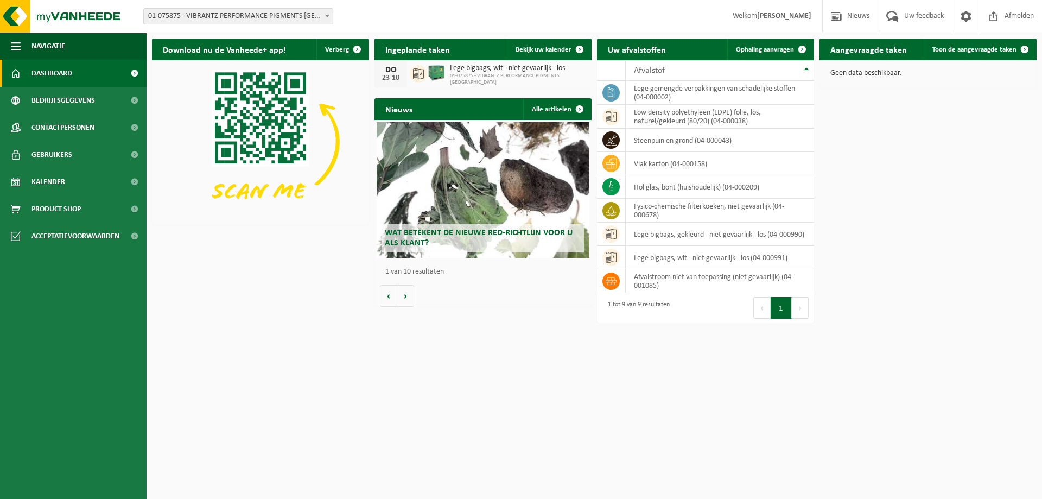 This screenshot has height=499, width=1042. What do you see at coordinates (342, 49) in the screenshot?
I see `button: Verberg` at bounding box center [342, 49].